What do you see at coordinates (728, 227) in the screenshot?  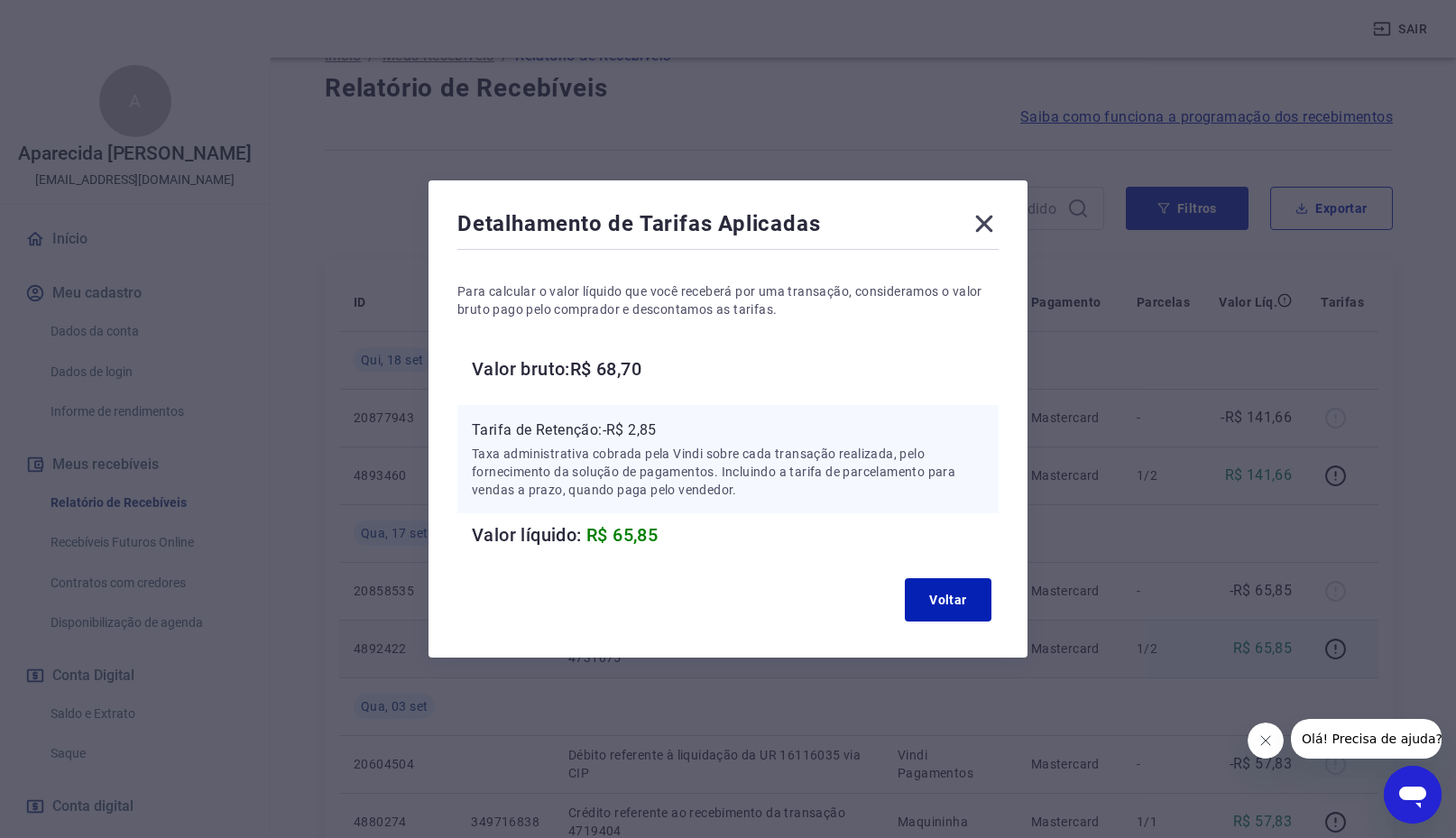 I see `div: Detalhamento de Tarifas Aplicadas` at bounding box center [728, 227].